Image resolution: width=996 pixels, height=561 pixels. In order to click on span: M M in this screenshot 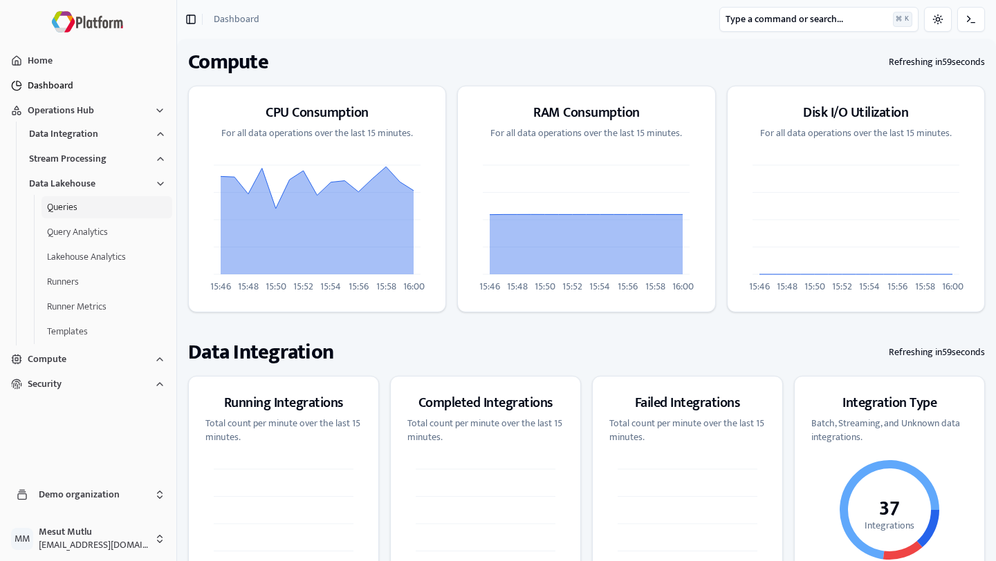, I will do `click(22, 539)`.